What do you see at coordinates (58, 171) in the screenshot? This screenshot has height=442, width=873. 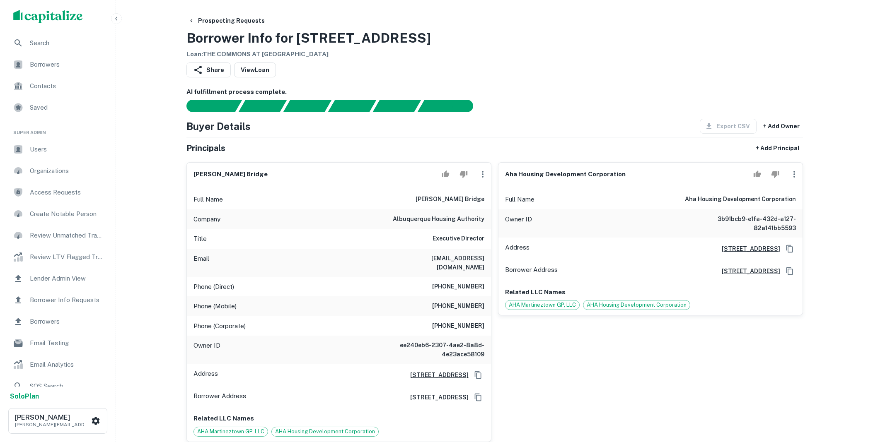 I see `div: Organizations` at bounding box center [58, 171].